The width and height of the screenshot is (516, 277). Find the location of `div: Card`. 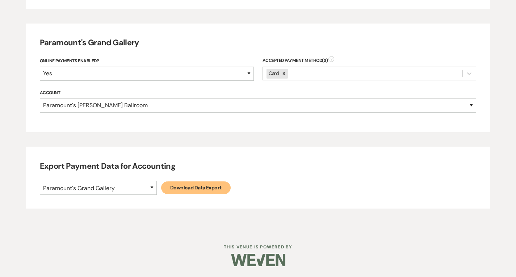

div: Card is located at coordinates (273, 74).